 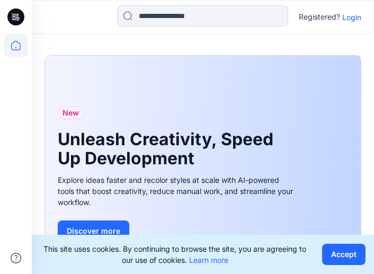 What do you see at coordinates (70, 113) in the screenshot?
I see `span: New` at bounding box center [70, 113].